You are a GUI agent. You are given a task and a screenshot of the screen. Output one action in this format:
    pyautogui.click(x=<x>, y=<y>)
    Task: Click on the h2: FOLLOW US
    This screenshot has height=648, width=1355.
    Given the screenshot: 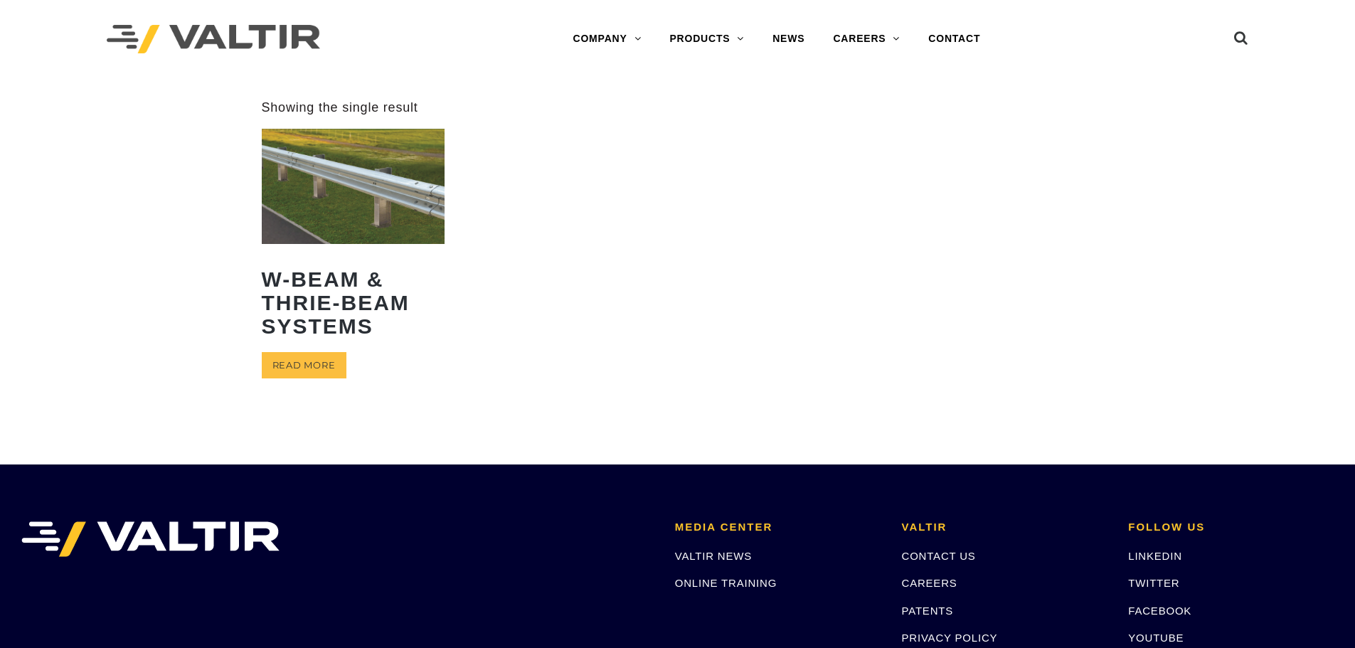 What is the action you would take?
    pyautogui.click(x=1230, y=527)
    